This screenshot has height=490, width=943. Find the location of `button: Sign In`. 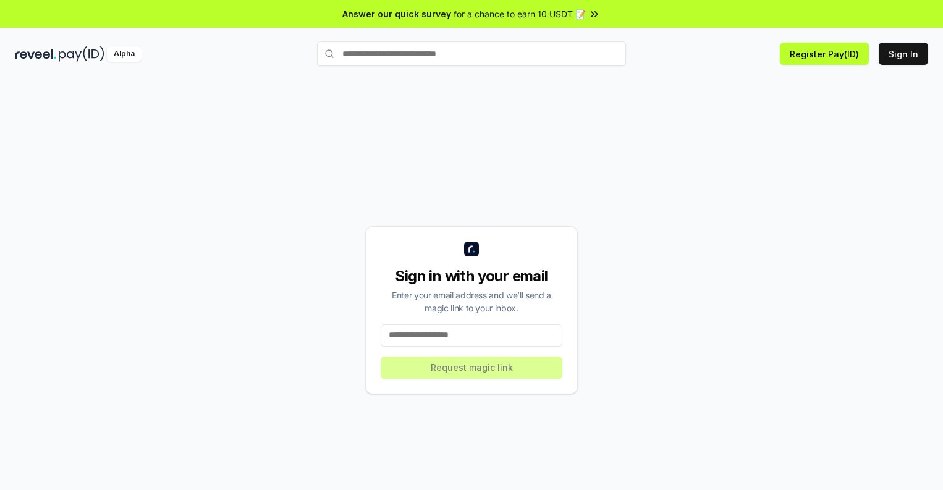

button: Sign In is located at coordinates (904, 54).